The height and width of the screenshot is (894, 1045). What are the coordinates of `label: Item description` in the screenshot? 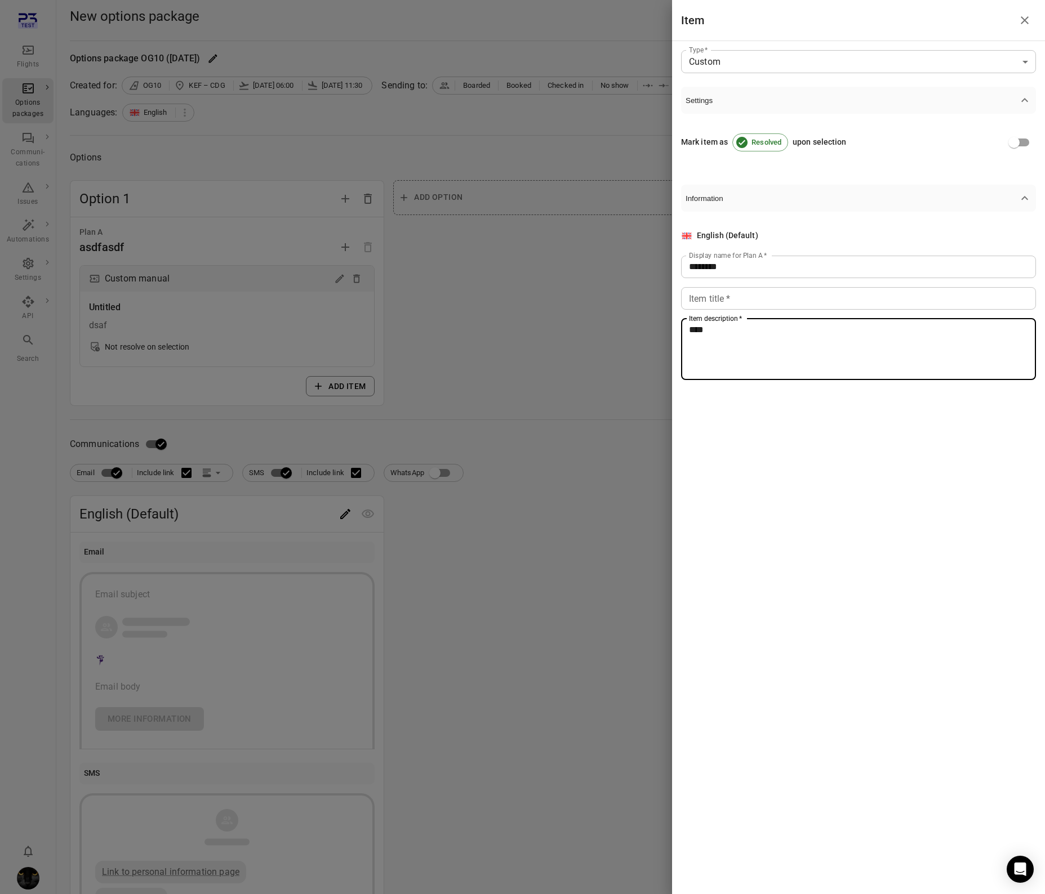 It's located at (715, 318).